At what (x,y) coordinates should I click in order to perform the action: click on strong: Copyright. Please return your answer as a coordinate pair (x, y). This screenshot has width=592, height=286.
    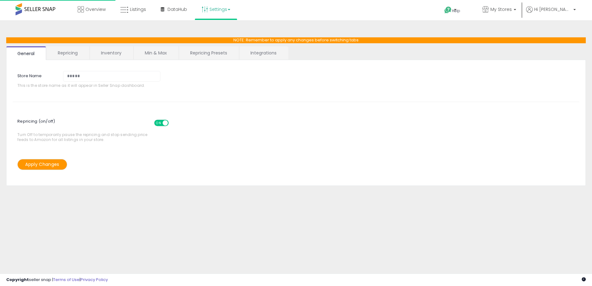
    Looking at the image, I should click on (17, 279).